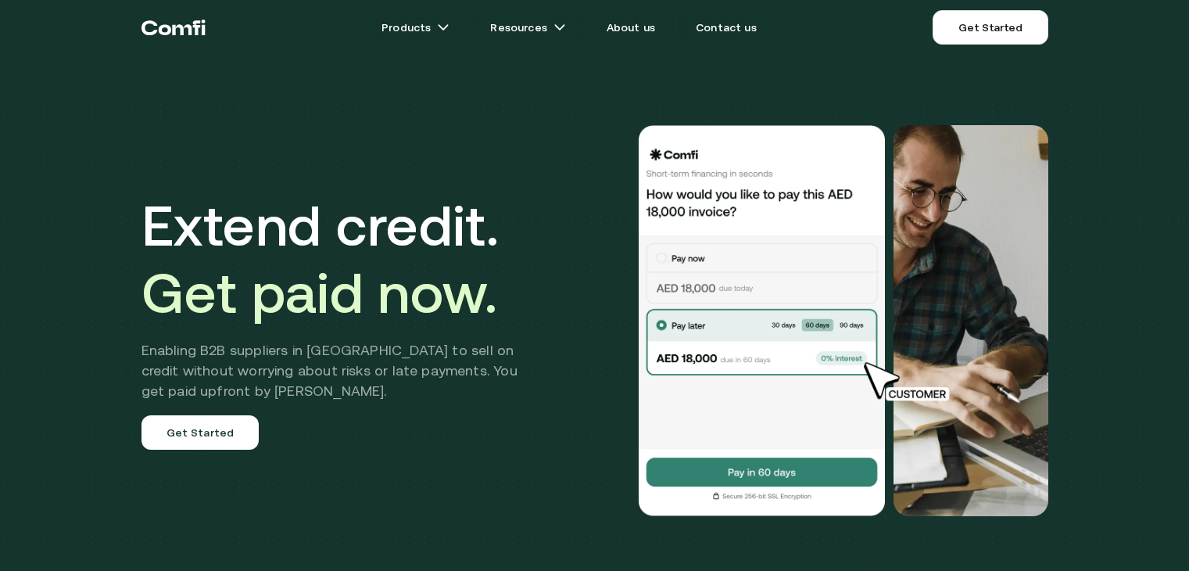 The width and height of the screenshot is (1189, 571). I want to click on a: Resourcesarrow icons, so click(528, 27).